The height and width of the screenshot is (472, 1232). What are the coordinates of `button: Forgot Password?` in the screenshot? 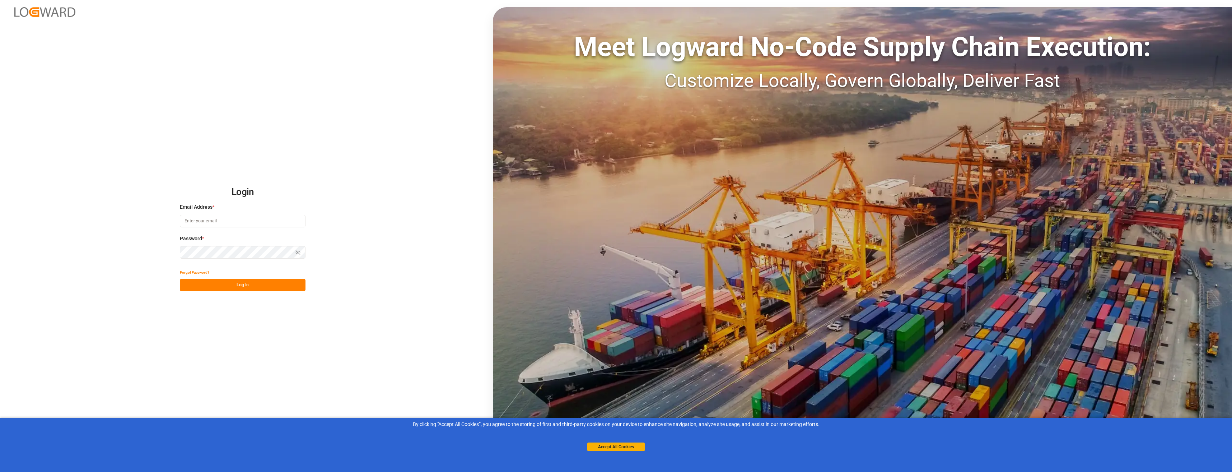 It's located at (195, 272).